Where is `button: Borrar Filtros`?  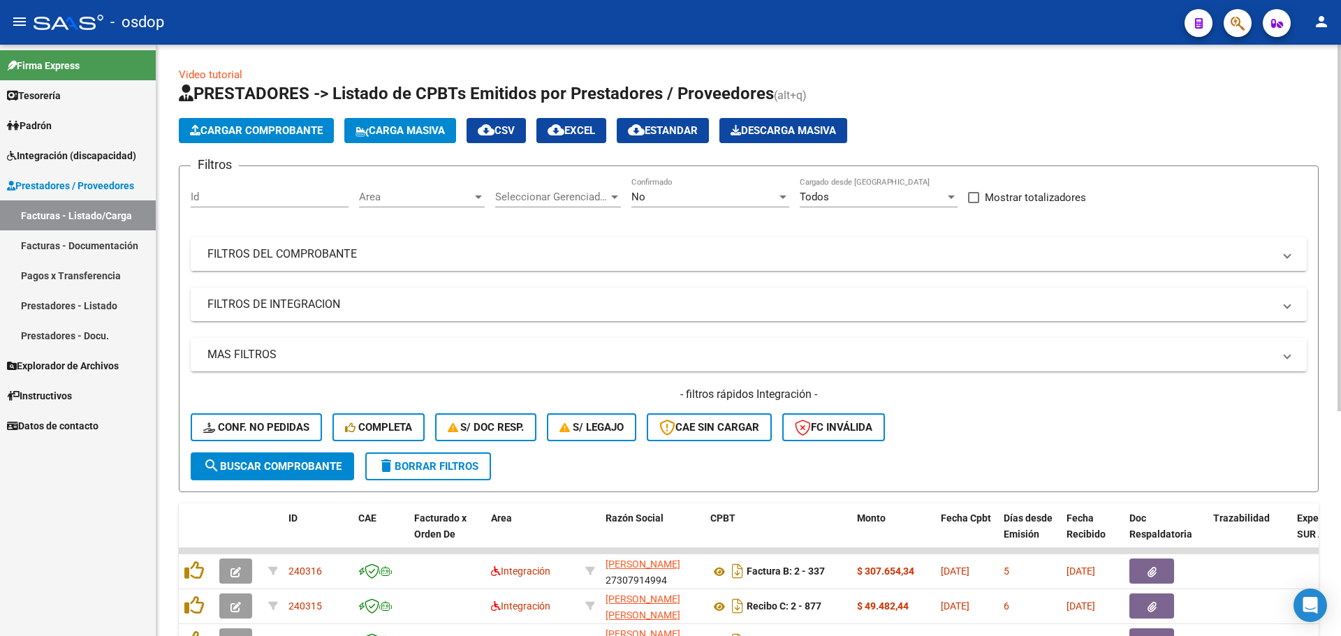
button: Borrar Filtros is located at coordinates (428, 466).